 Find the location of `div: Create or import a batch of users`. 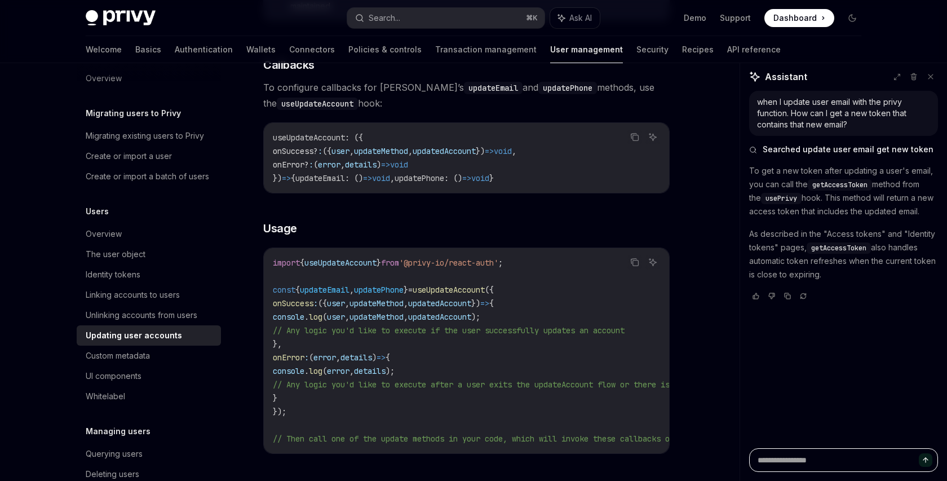

div: Create or import a batch of users is located at coordinates (147, 176).